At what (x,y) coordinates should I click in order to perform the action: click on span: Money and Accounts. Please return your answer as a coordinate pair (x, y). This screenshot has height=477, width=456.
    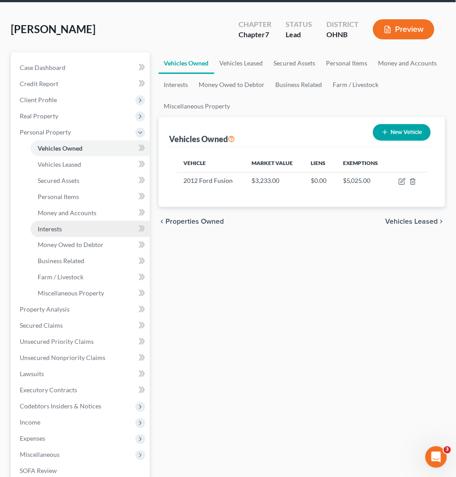
    Looking at the image, I should click on (67, 213).